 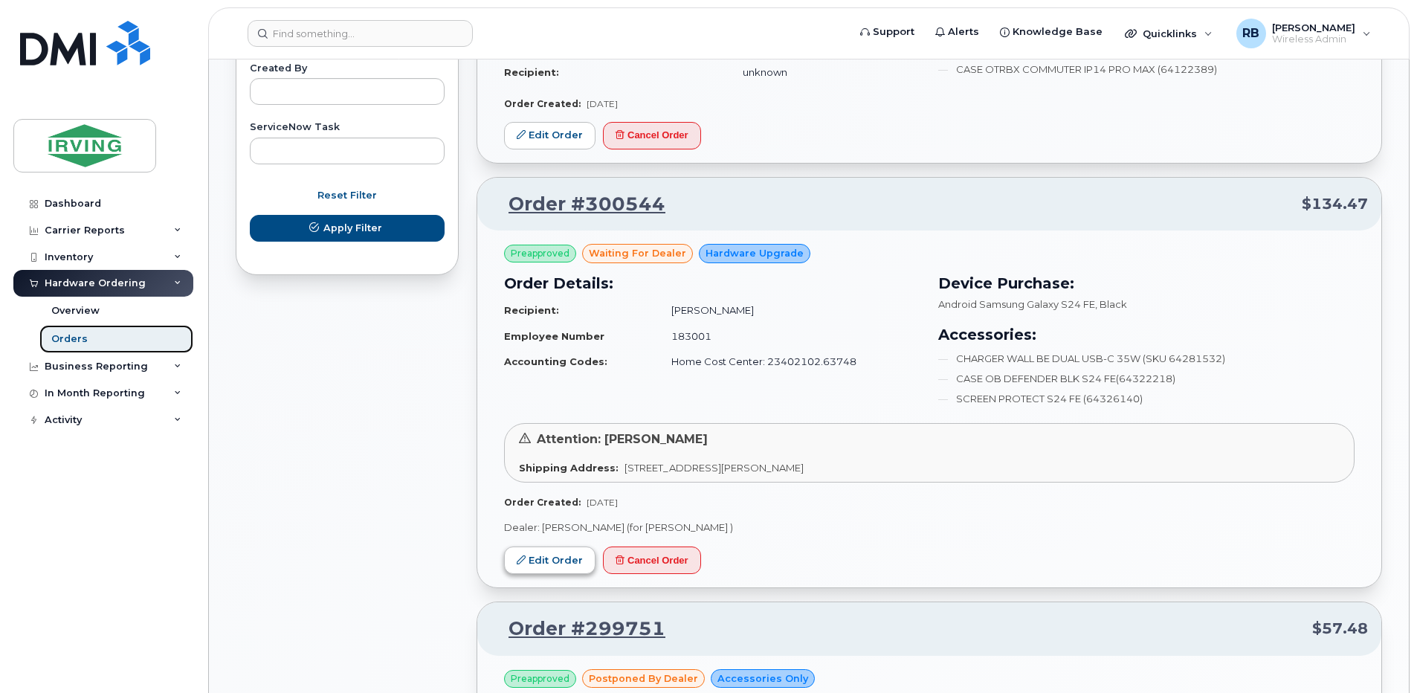 I want to click on a: Knowledge Base, so click(x=1051, y=32).